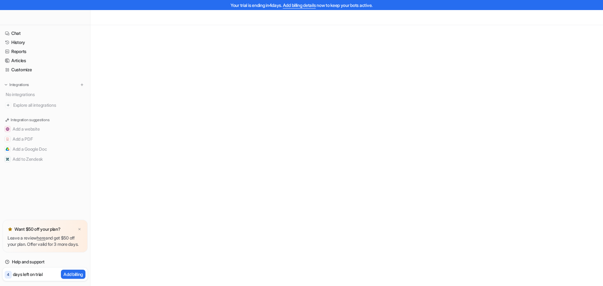 The height and width of the screenshot is (286, 603). I want to click on a: Articles, so click(45, 61).